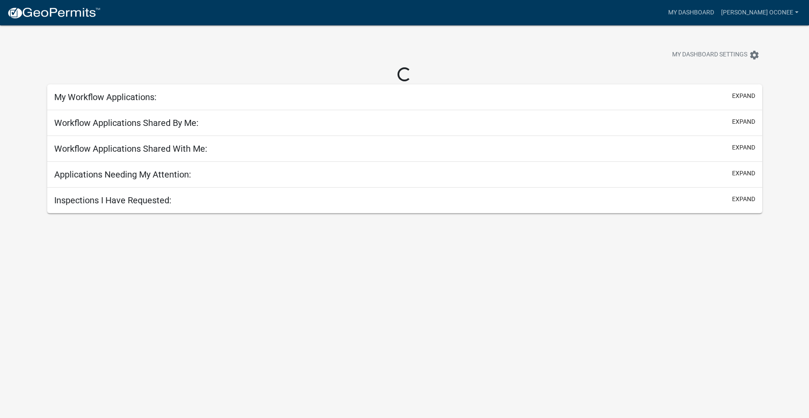  What do you see at coordinates (113, 200) in the screenshot?
I see `h5: Inspections I Have Requested:` at bounding box center [113, 200].